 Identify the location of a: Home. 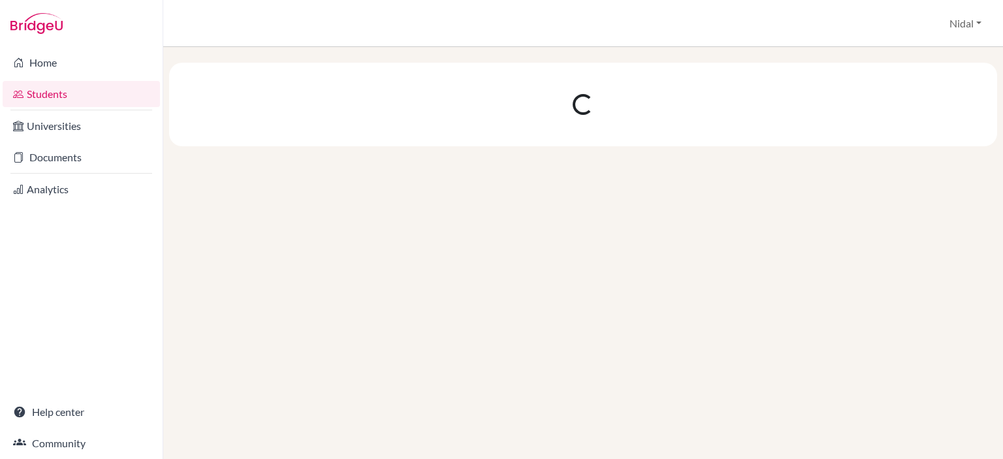
(81, 63).